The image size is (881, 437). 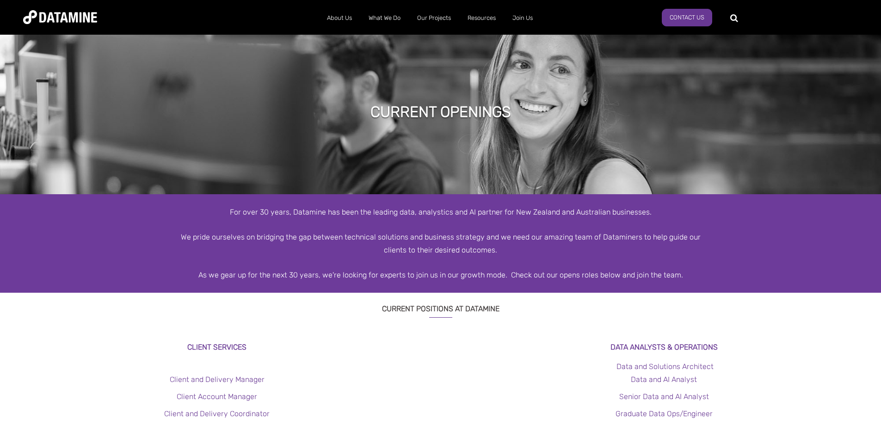 What do you see at coordinates (665, 366) in the screenshot?
I see `a: Data and Solutions Architect` at bounding box center [665, 366].